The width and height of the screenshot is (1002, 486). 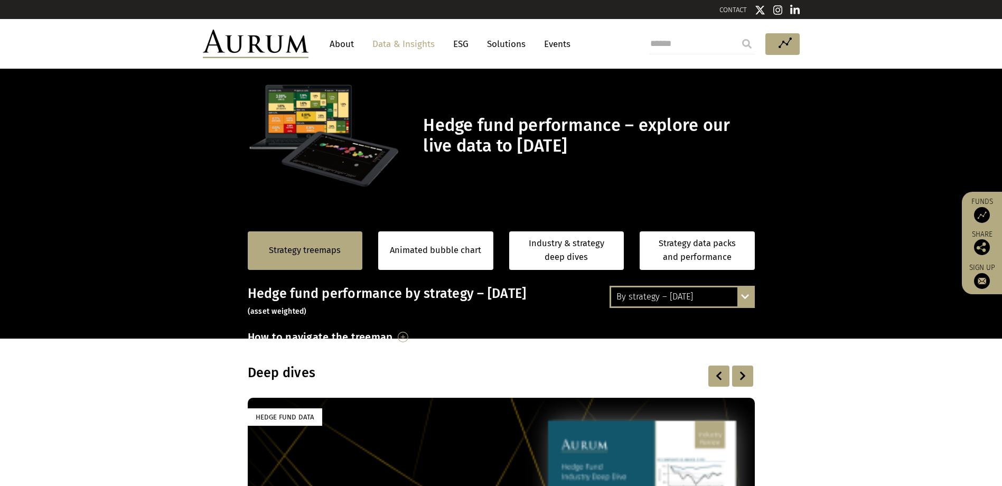 I want to click on img: Instagram icon, so click(x=778, y=10).